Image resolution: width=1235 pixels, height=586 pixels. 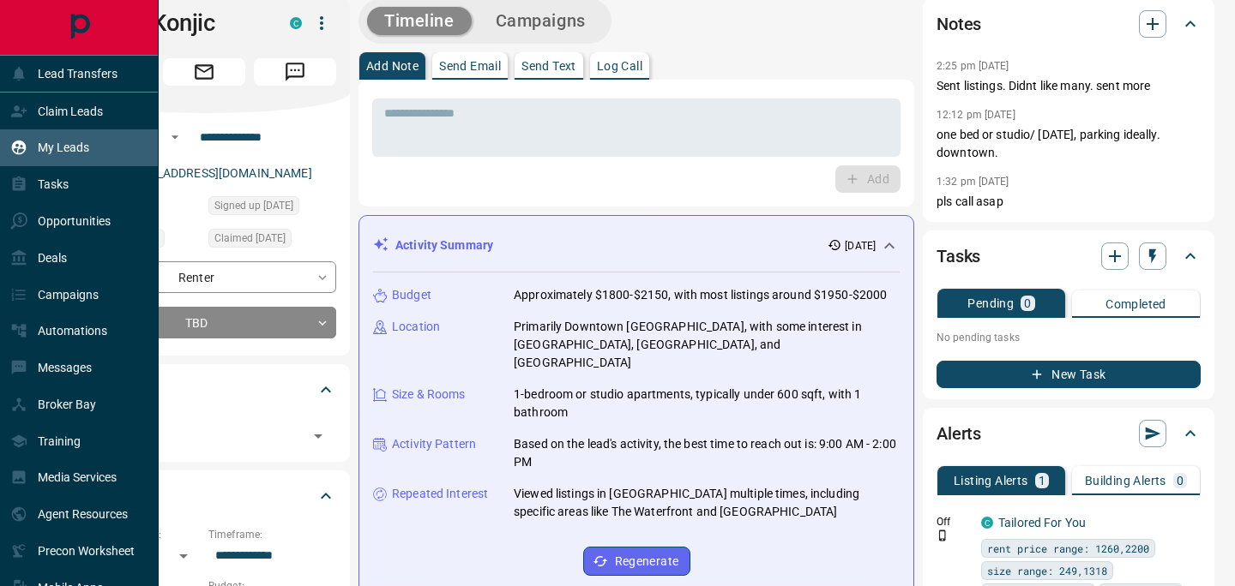 I want to click on div: Tasks, so click(x=1068, y=256).